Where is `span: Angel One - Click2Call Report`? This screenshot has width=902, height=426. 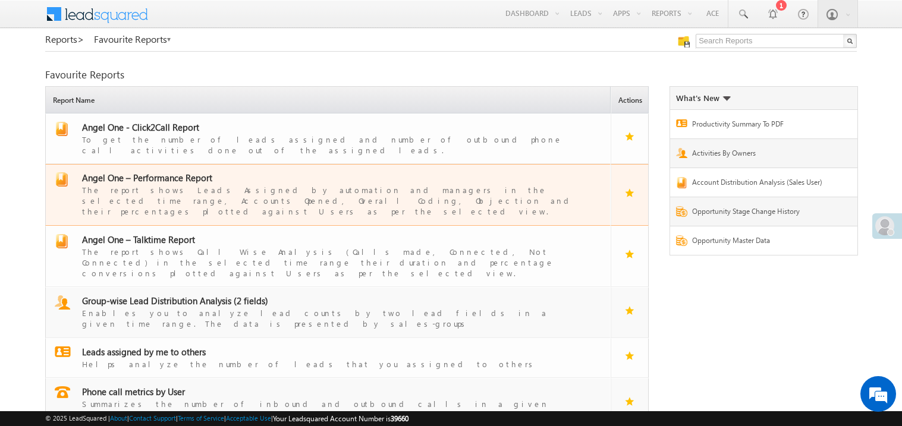 span: Angel One - Click2Call Report is located at coordinates (140, 127).